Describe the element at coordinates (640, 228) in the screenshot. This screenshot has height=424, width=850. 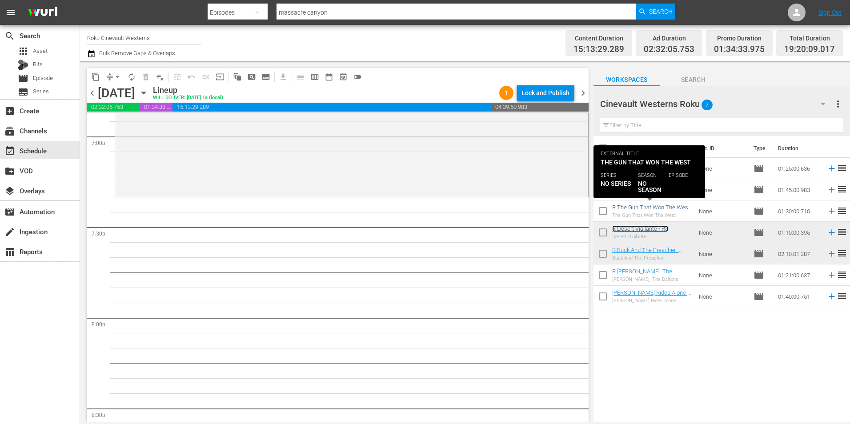
I see `a: R Desert Vigilante - R5` at that location.